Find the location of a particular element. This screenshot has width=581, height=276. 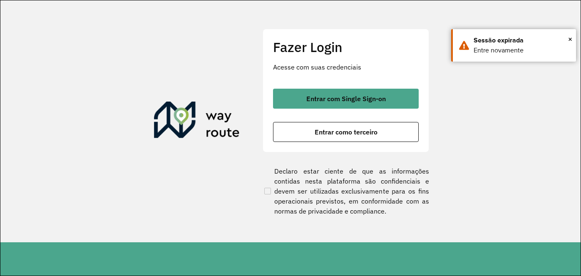

div: Entre novamente is located at coordinates (522, 50).